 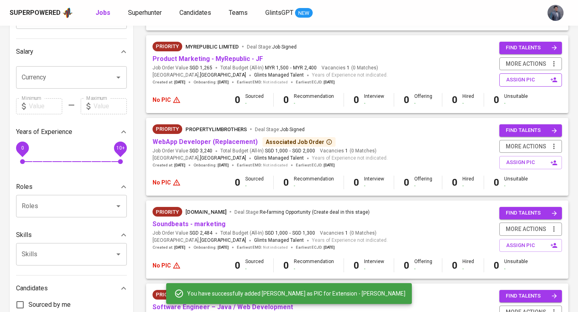 What do you see at coordinates (207, 59) in the screenshot?
I see `a: Product Marketing - MyRepublic - JF` at bounding box center [207, 59].